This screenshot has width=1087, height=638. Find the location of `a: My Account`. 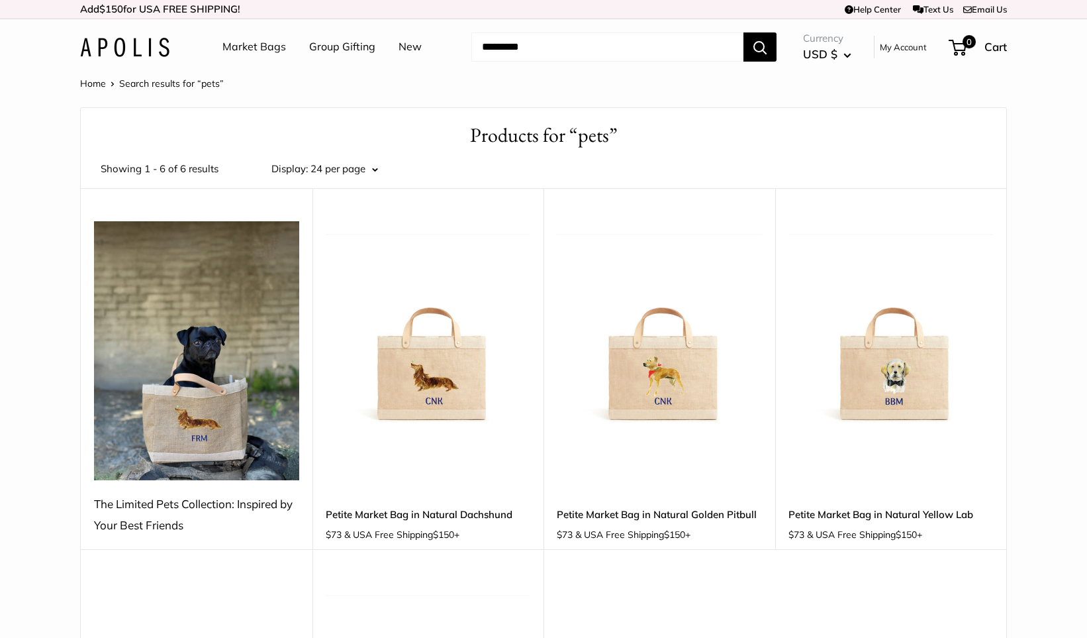

a: My Account is located at coordinates (903, 47).